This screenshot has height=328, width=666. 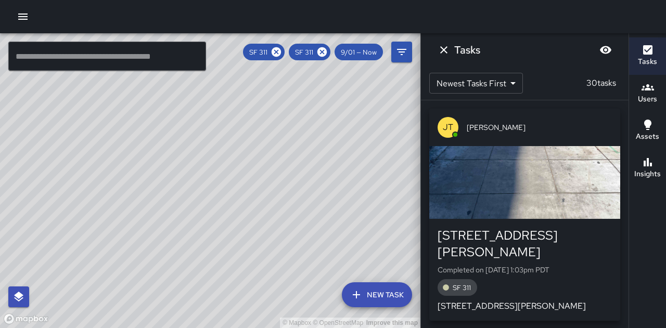 I want to click on button: Assets, so click(x=647, y=131).